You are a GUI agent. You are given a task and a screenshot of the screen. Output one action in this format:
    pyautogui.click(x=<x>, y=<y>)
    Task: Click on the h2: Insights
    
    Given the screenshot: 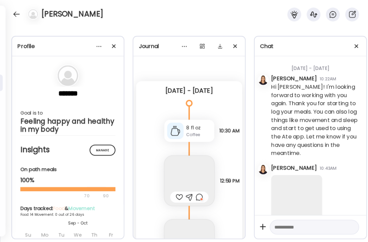 What is the action you would take?
    pyautogui.click(x=68, y=150)
    